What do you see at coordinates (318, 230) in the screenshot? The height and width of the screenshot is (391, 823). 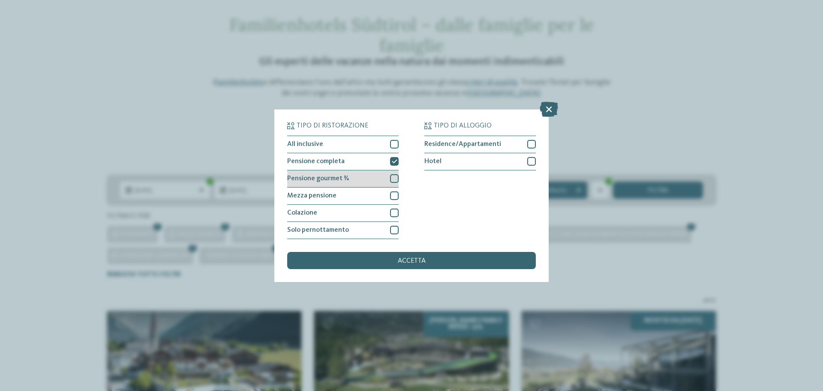 I see `span: Solo pernottamento` at bounding box center [318, 230].